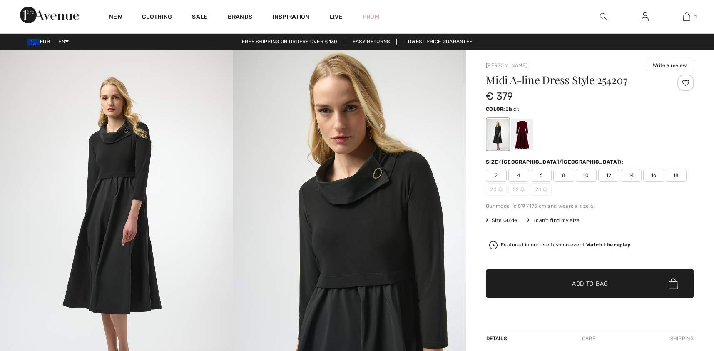 The height and width of the screenshot is (351, 714). What do you see at coordinates (590, 284) in the screenshot?
I see `button: Add to Bag` at bounding box center [590, 284].